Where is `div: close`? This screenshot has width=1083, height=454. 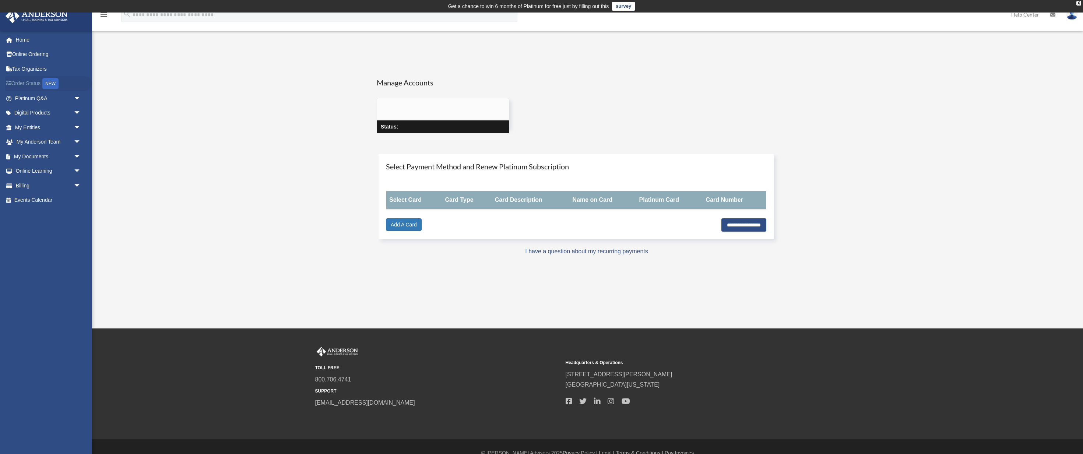
div: close is located at coordinates (1078, 3).